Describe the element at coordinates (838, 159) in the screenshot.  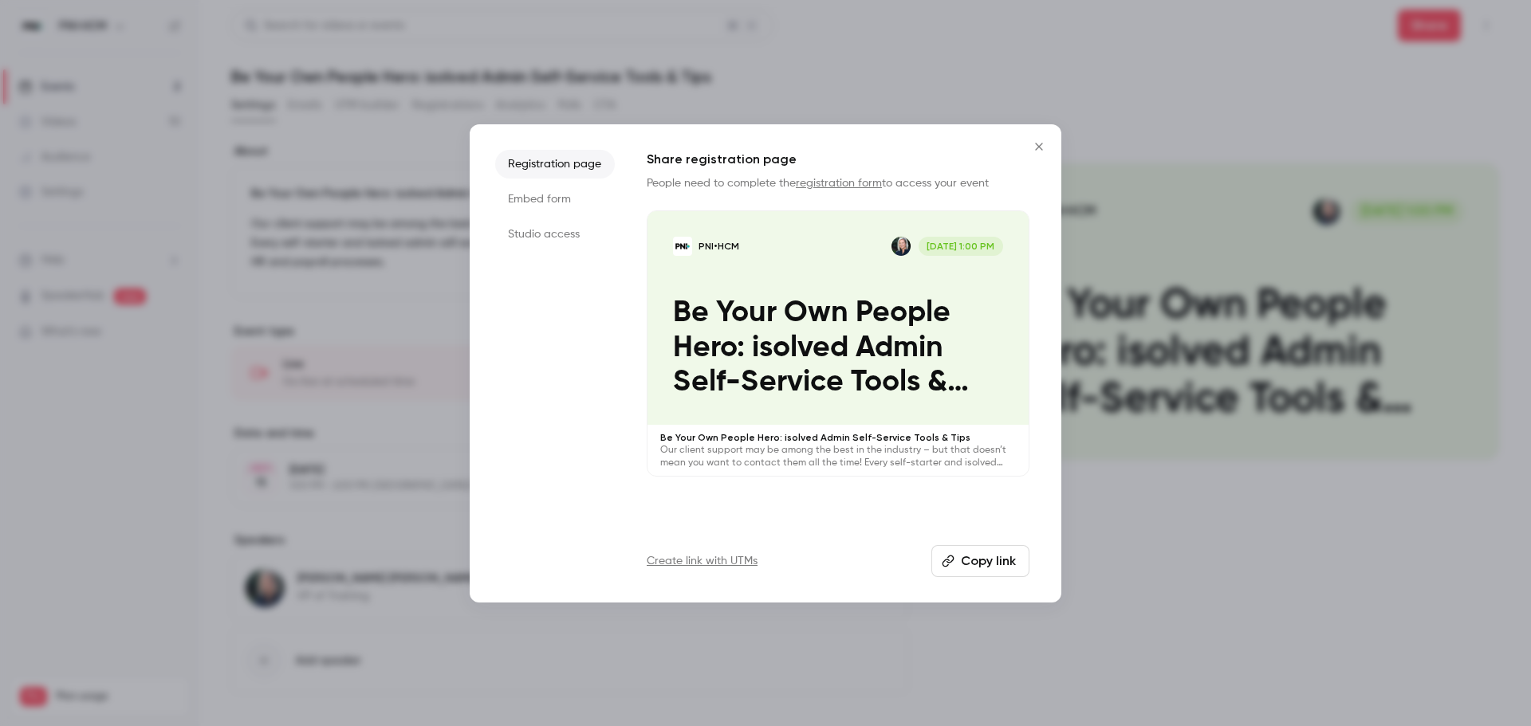
I see `h1: Share registration page` at that location.